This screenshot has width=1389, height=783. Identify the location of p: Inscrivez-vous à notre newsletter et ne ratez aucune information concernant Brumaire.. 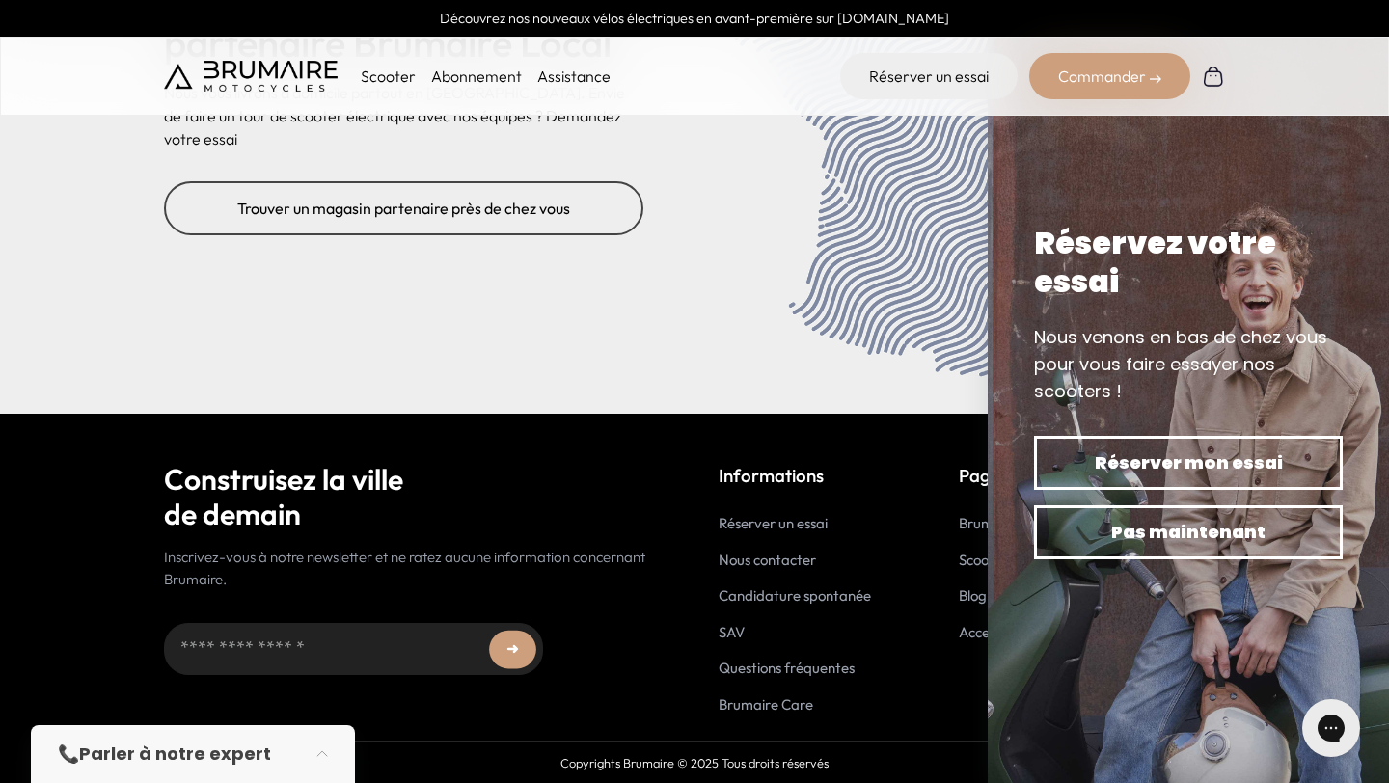
(417, 568).